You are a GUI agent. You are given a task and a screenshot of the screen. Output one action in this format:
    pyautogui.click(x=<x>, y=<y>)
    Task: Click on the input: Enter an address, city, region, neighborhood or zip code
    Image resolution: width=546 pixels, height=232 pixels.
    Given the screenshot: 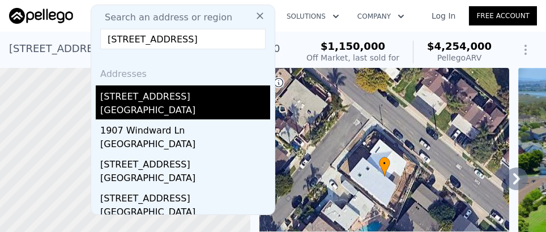 What is the action you would take?
    pyautogui.click(x=183, y=39)
    